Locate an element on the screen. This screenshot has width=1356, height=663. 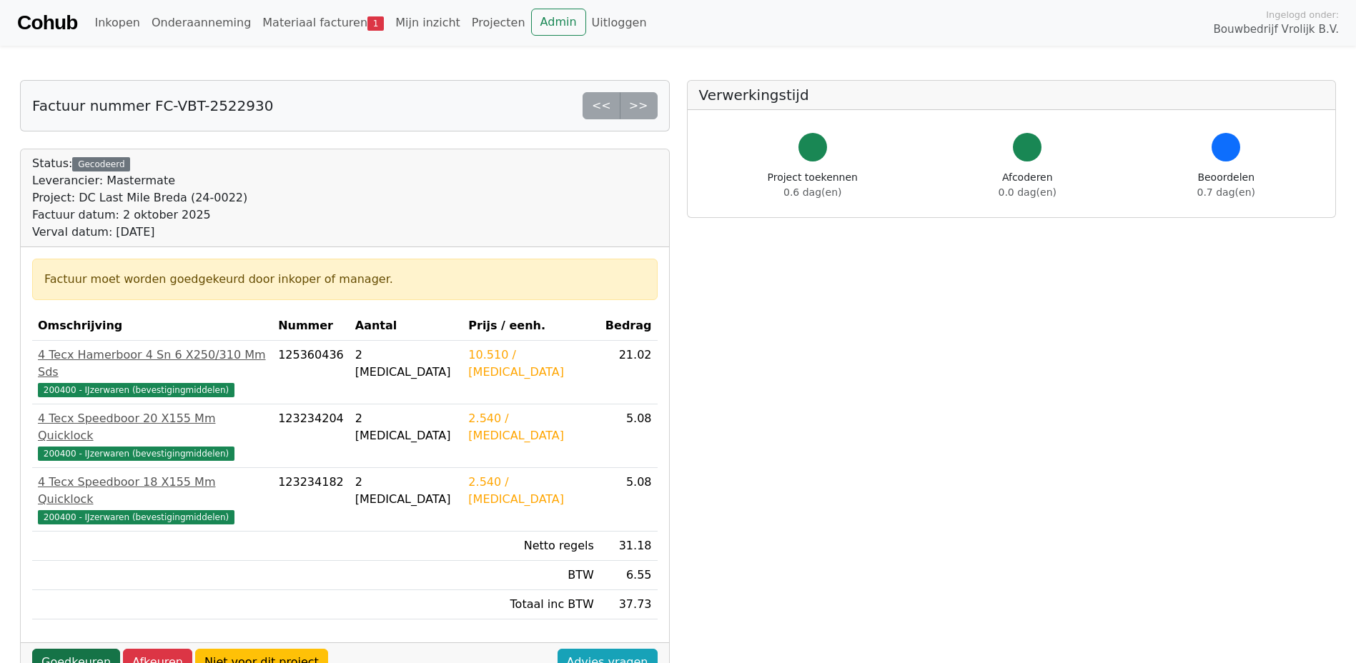
td: 123234182 is located at coordinates (311, 500).